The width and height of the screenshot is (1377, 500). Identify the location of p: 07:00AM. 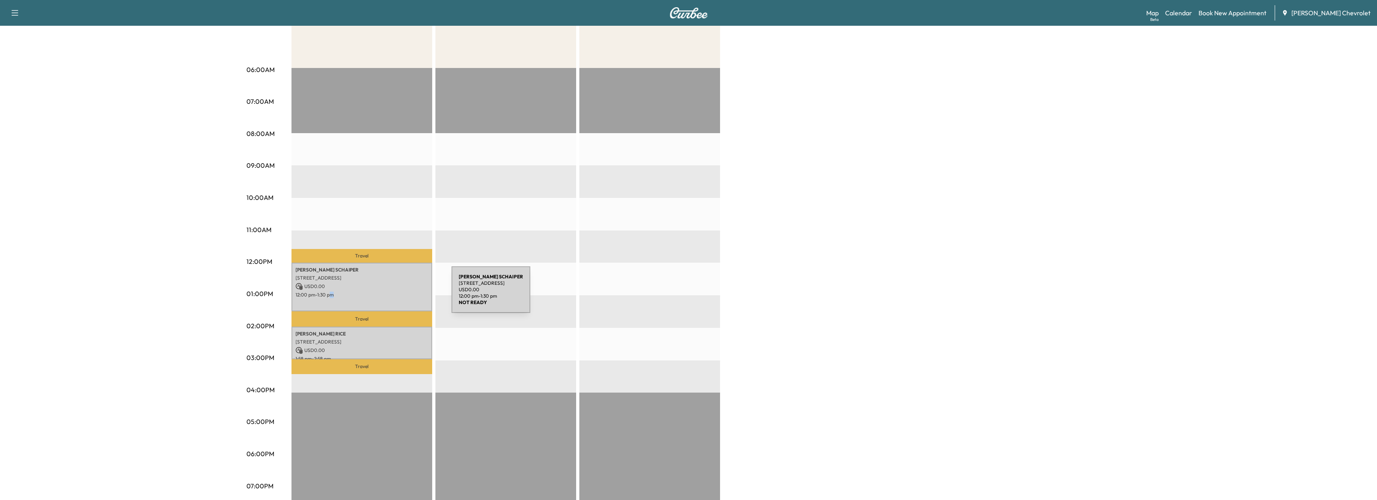
(260, 101).